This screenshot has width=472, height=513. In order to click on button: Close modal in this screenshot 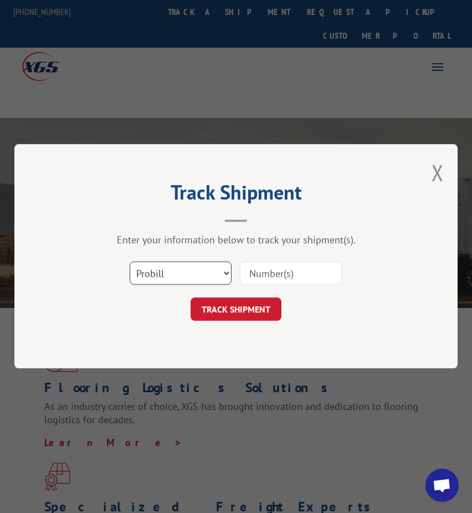, I will do `click(438, 172)`.